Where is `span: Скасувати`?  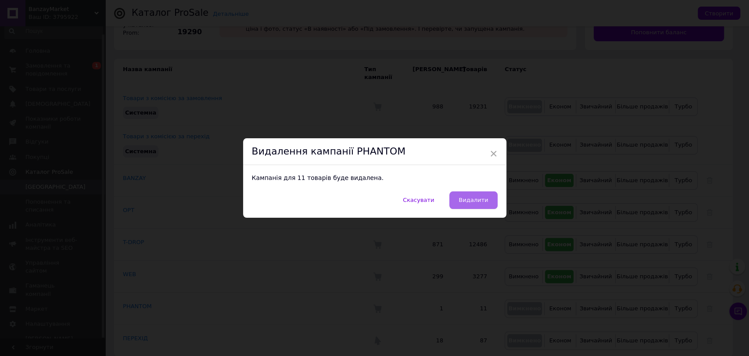
span: Скасувати is located at coordinates (418, 200).